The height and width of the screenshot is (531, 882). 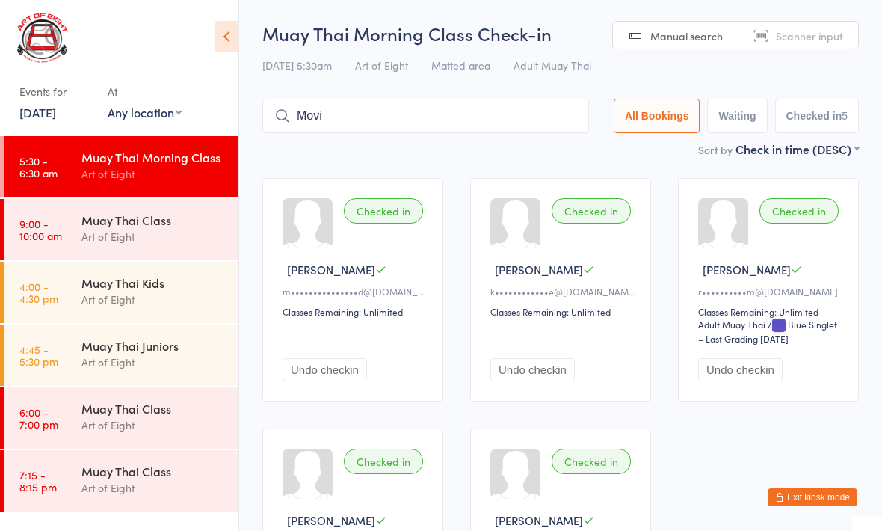 I want to click on button: Checked in5, so click(x=817, y=116).